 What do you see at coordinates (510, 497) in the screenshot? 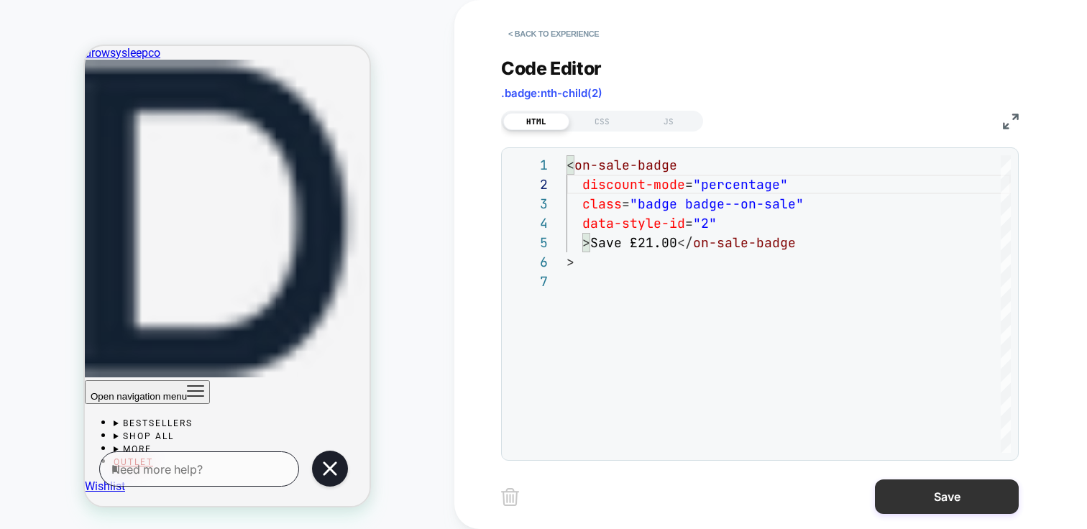
I see `img: delete` at bounding box center [510, 497].